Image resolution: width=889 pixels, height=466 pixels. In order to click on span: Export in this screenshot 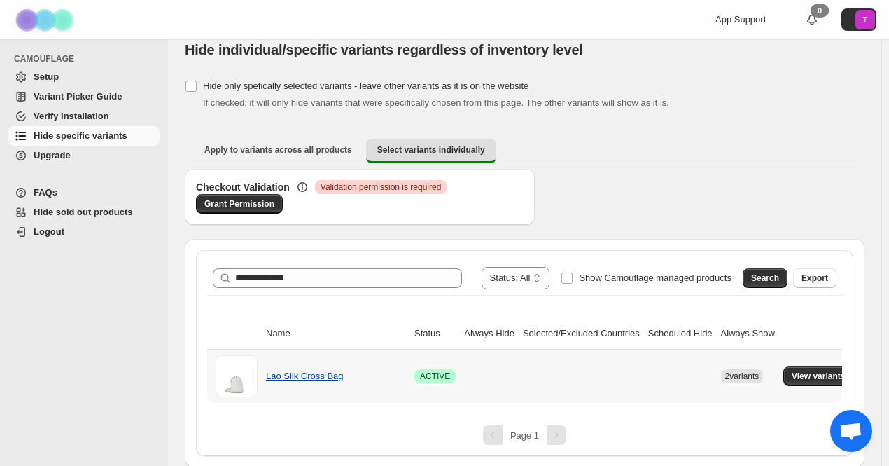, I will do `click(815, 278)`.